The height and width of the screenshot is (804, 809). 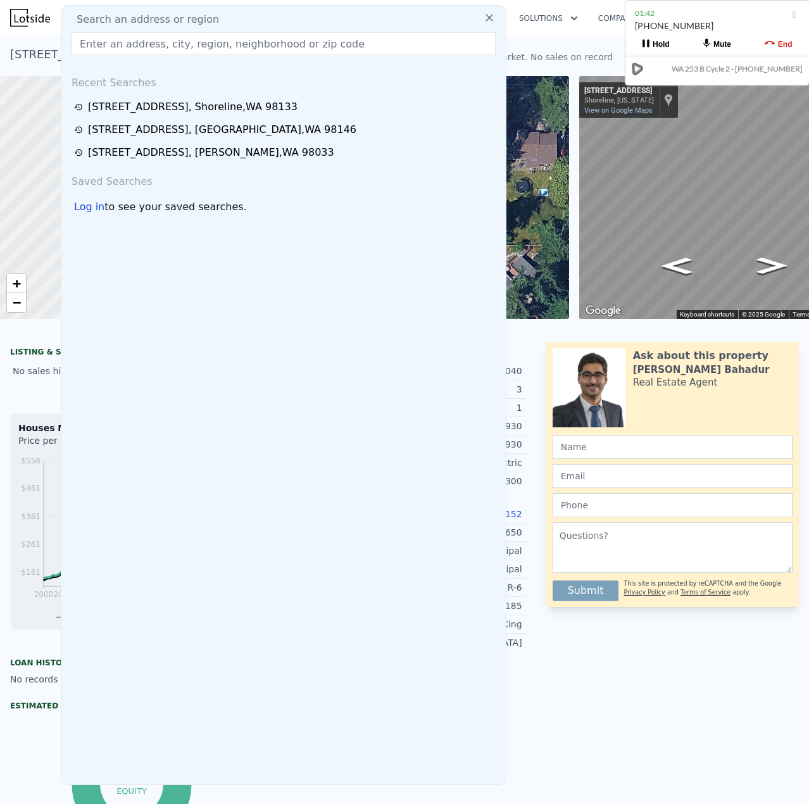 What do you see at coordinates (672, 447) in the screenshot?
I see `input: Name` at bounding box center [672, 447].